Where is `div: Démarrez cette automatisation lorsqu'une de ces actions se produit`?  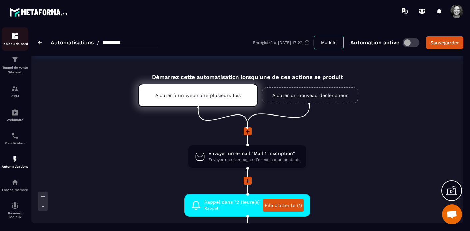 div: Démarrez cette automatisation lorsqu'une de ces actions se produit is located at coordinates (248, 73).